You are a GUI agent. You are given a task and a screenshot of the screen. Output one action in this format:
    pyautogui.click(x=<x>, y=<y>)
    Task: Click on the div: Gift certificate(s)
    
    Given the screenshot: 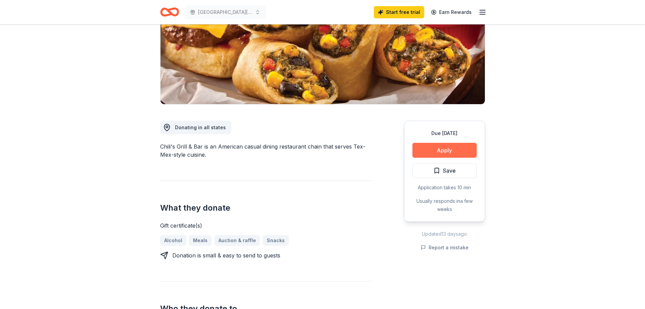 What is the action you would take?
    pyautogui.click(x=266, y=225)
    